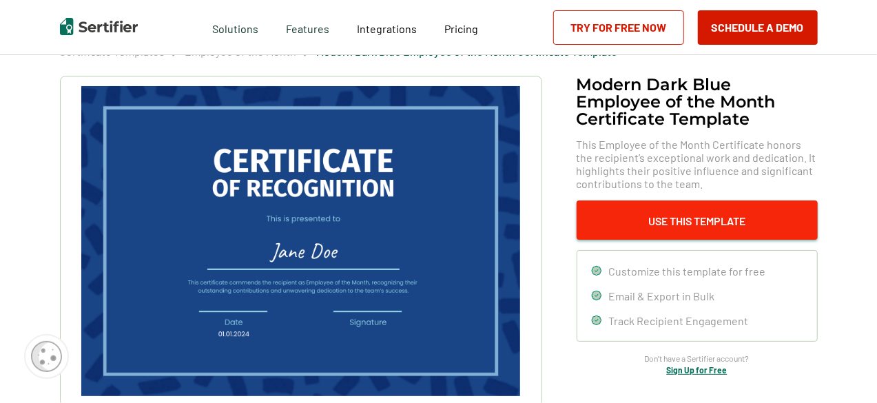 The height and width of the screenshot is (403, 877). Describe the element at coordinates (687, 271) in the screenshot. I see `span: Customize this template for free` at that location.